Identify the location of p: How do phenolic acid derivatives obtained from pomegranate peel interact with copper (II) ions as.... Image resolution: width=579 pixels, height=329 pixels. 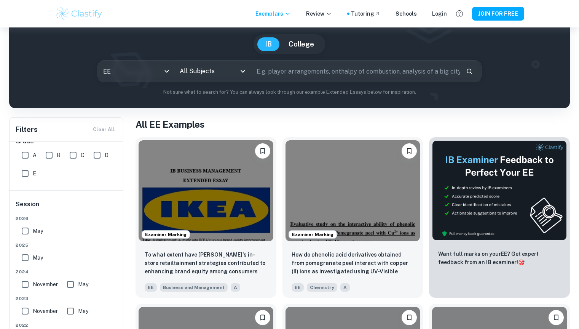
(353, 263).